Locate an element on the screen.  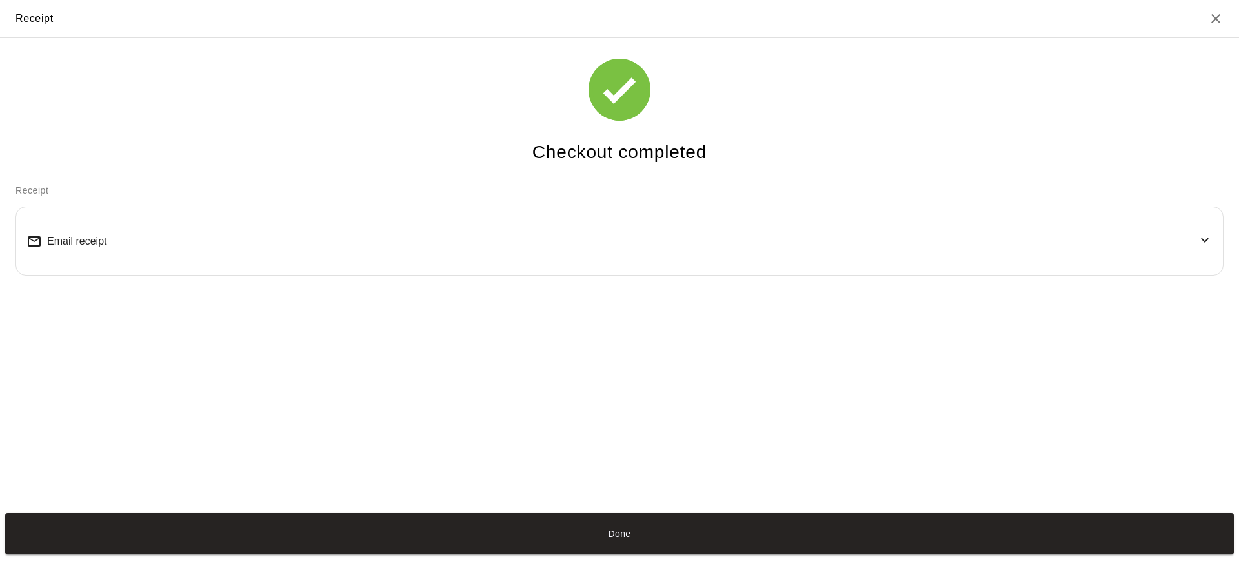
h4: Checkout completed is located at coordinates (619, 152).